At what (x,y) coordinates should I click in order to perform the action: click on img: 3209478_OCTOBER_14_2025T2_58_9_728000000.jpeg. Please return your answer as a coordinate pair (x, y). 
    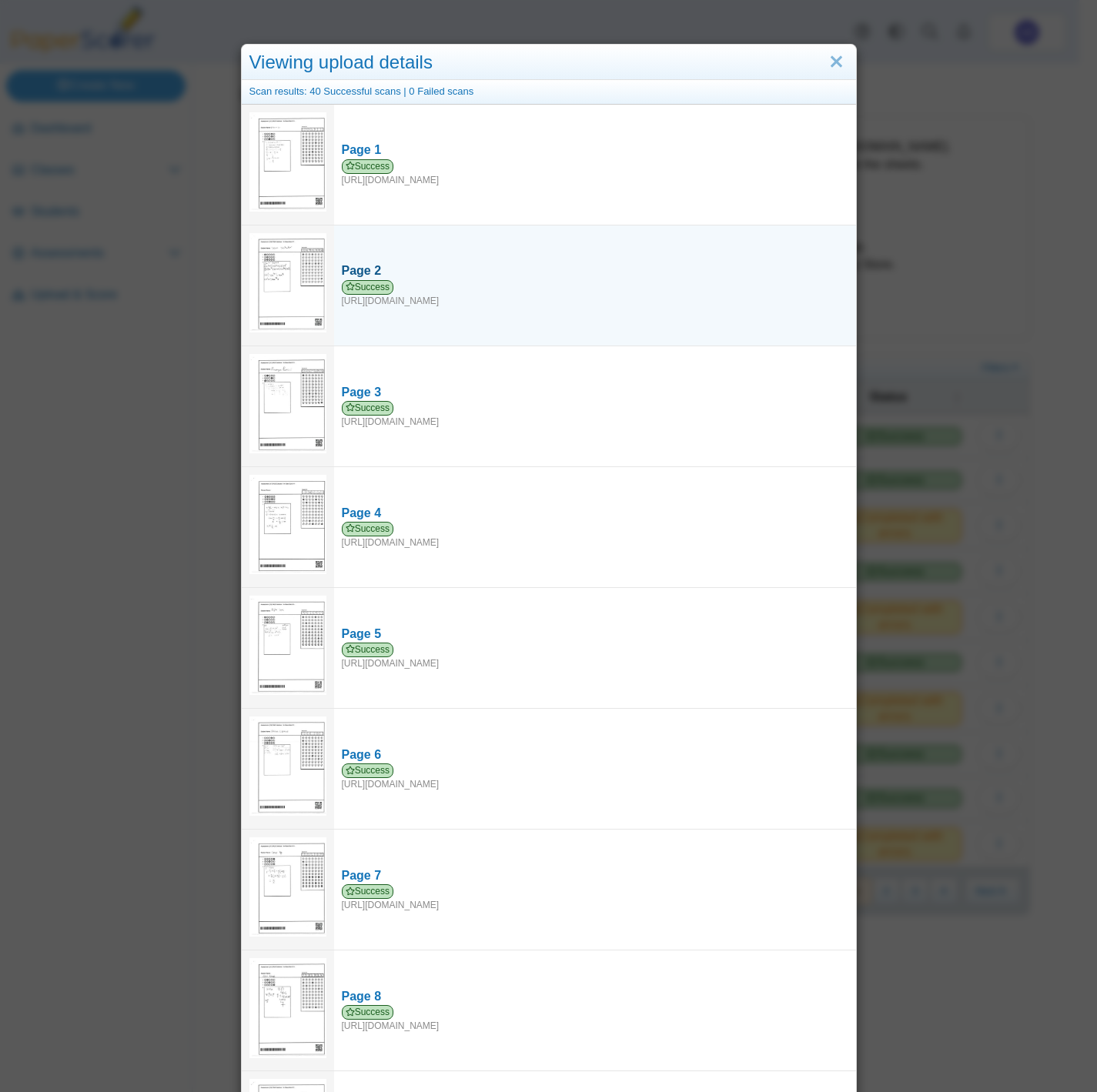
    Looking at the image, I should click on (288, 283).